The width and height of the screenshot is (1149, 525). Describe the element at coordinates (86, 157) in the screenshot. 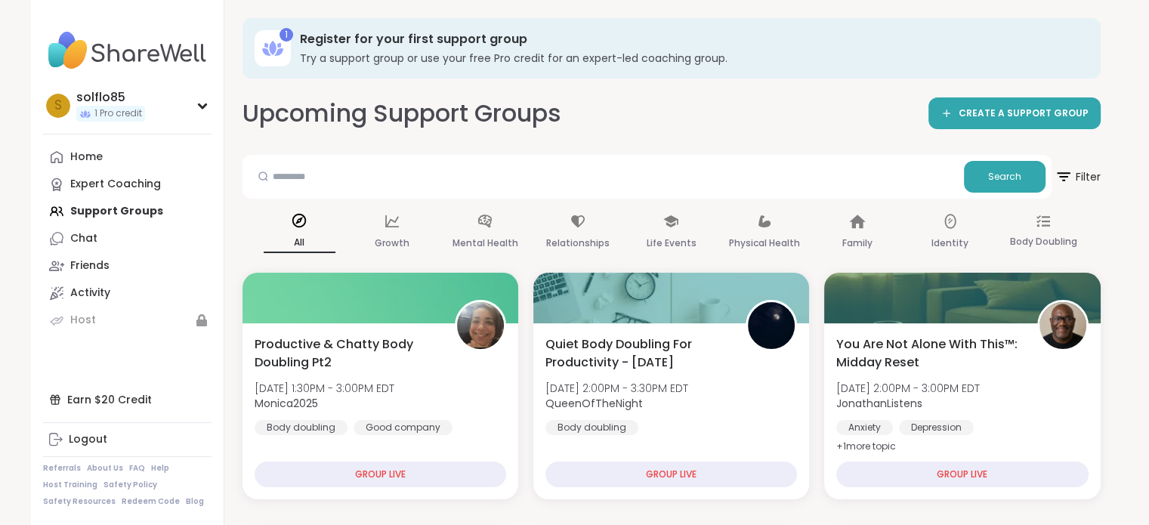

I see `div: Home` at that location.